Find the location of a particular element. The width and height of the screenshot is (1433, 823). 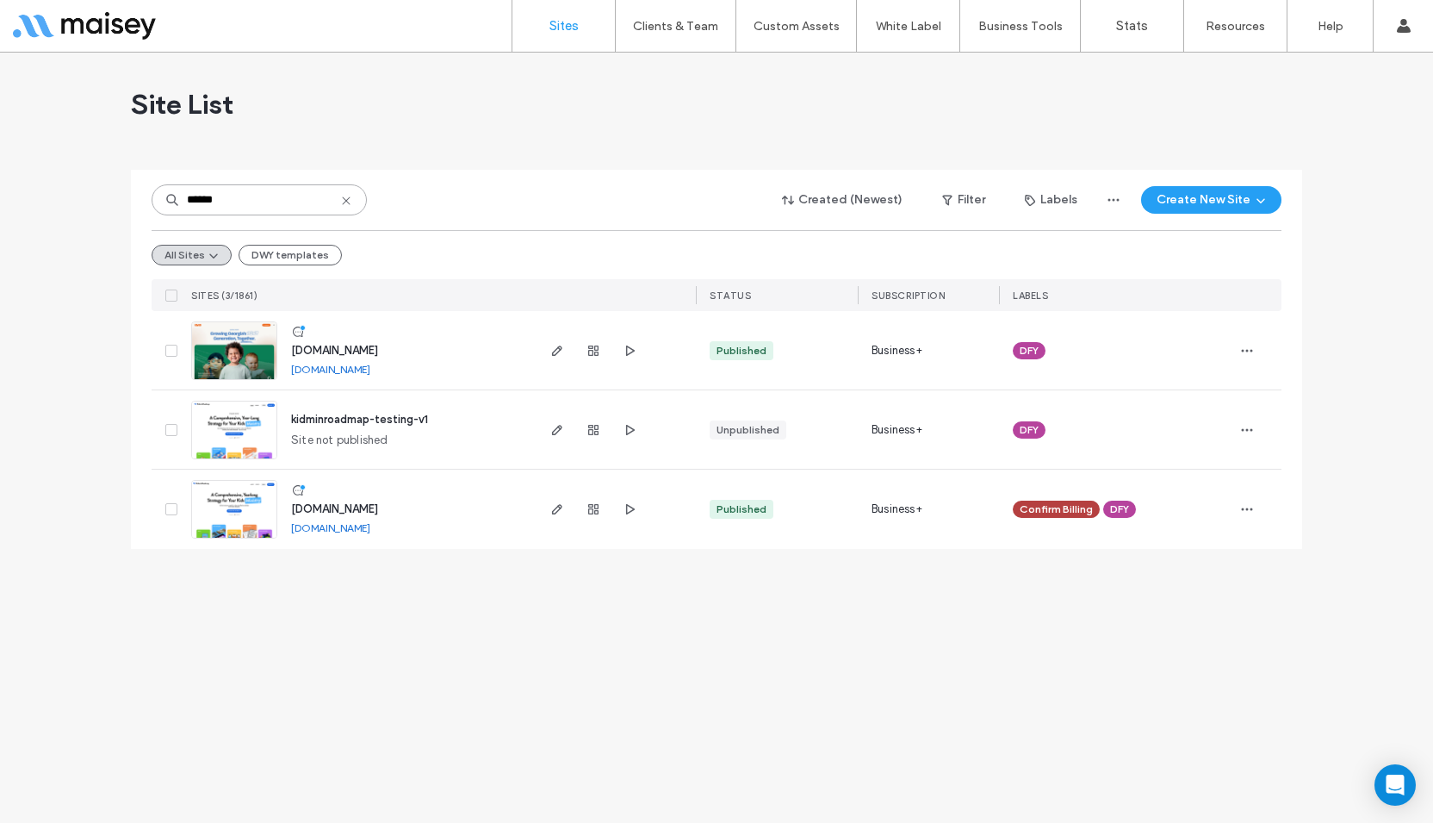

span: SITES (3/1861) is located at coordinates (224, 295).